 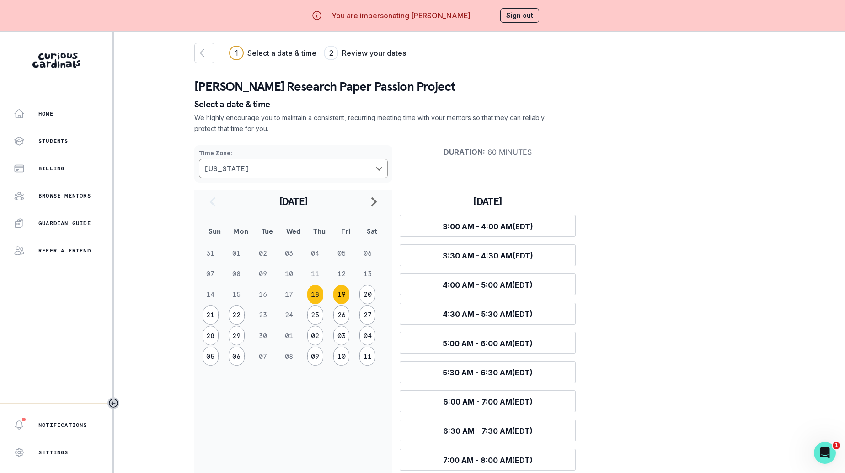 What do you see at coordinates (63, 426) in the screenshot?
I see `p: Notifications` at bounding box center [63, 426].